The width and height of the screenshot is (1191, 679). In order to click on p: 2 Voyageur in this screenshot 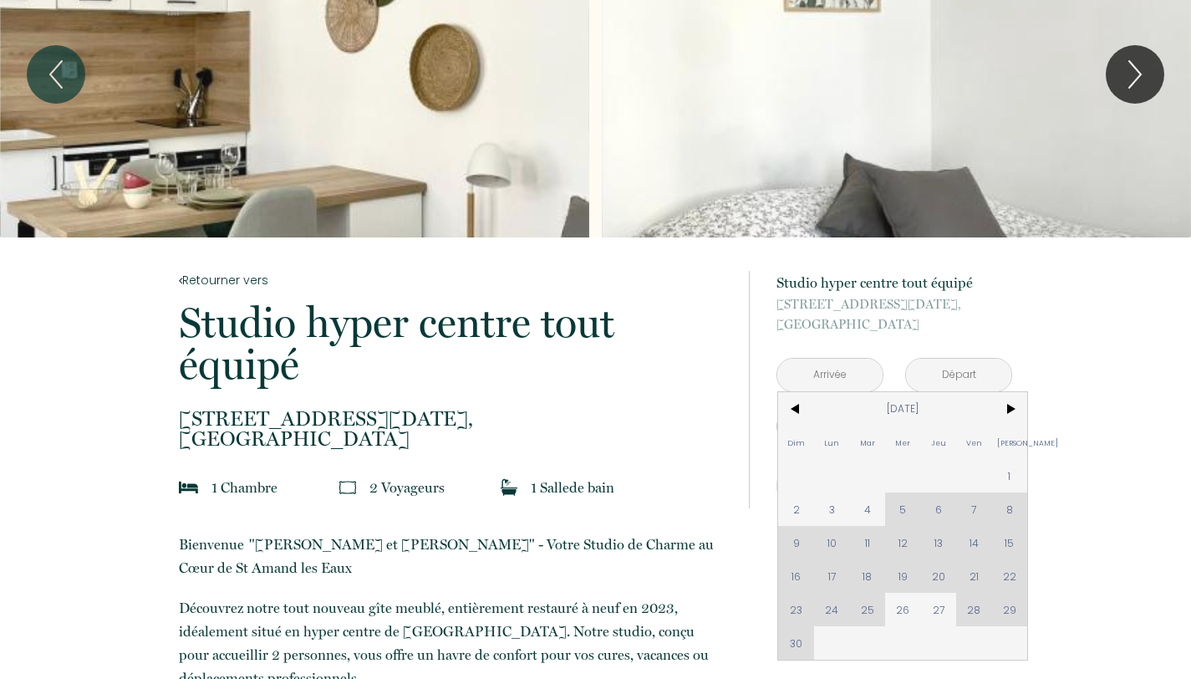, I will do `click(407, 487)`.